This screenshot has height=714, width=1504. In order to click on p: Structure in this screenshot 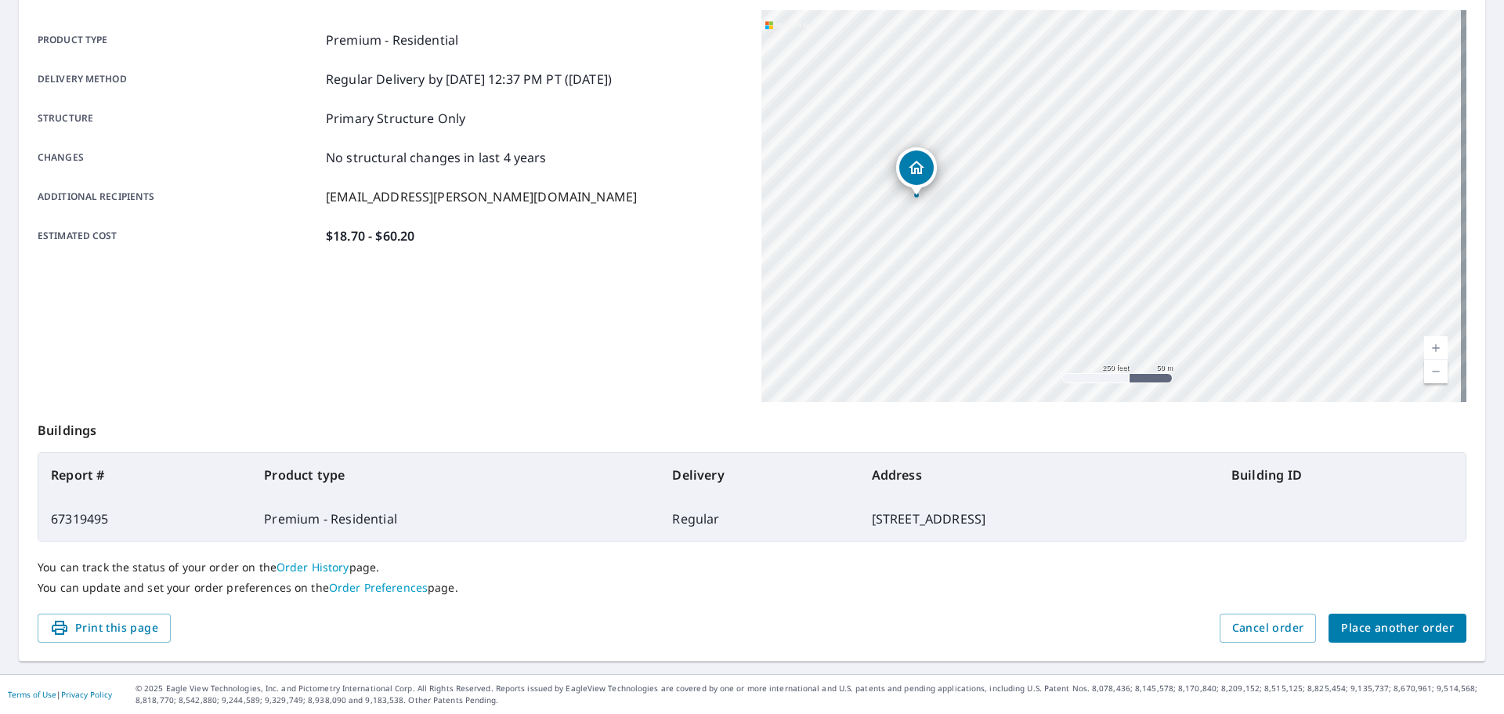, I will do `click(179, 118)`.